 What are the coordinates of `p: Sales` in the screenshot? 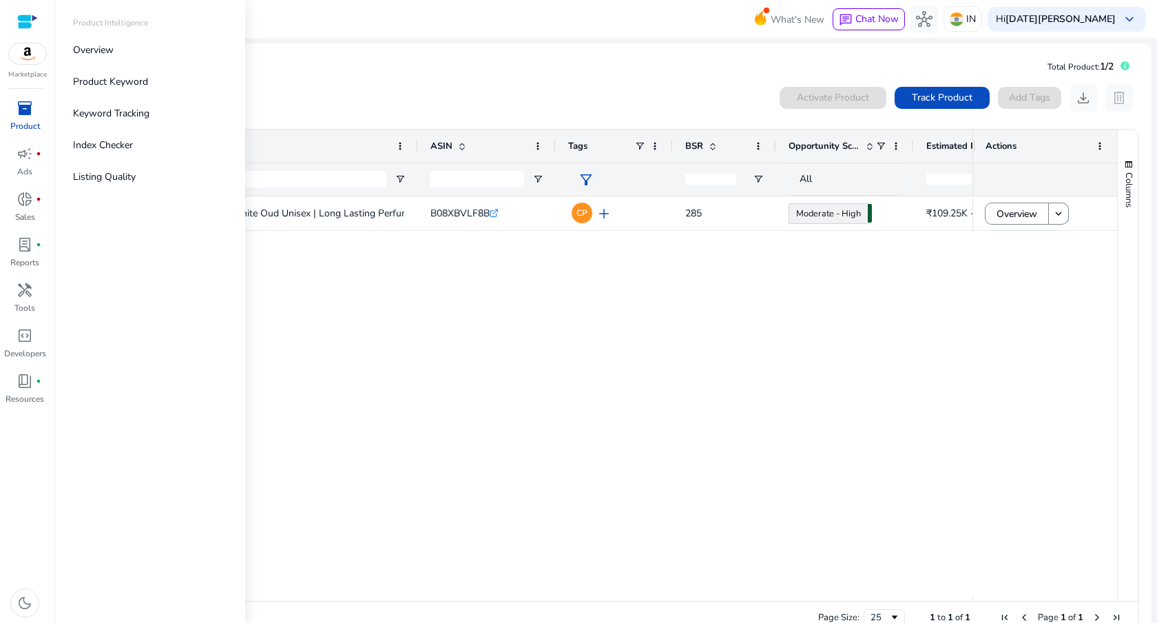 It's located at (25, 217).